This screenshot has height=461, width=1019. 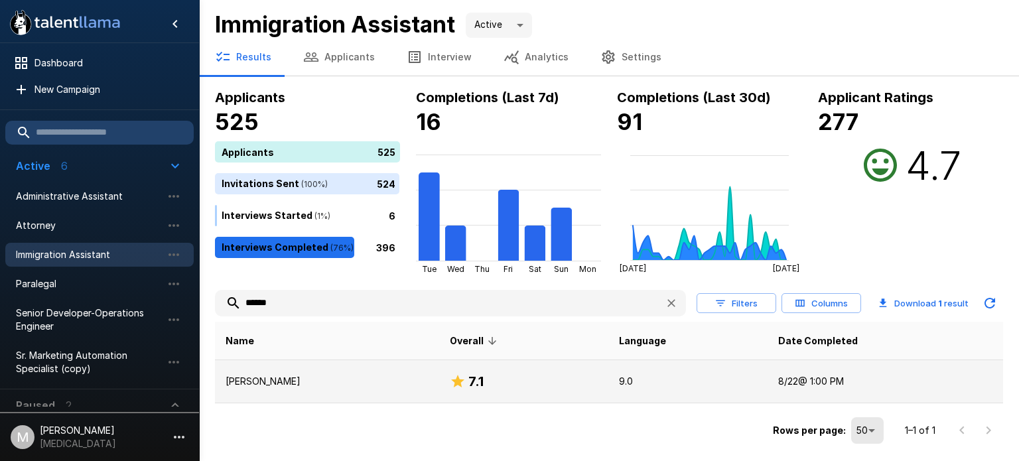 I want to click on p: 1–1 of 1, so click(x=920, y=431).